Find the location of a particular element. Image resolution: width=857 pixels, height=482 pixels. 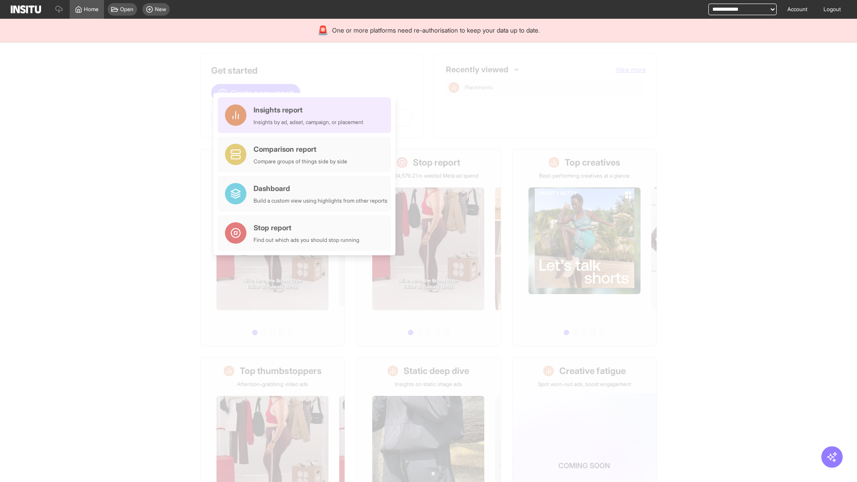

div: Insights report is located at coordinates (308, 110).